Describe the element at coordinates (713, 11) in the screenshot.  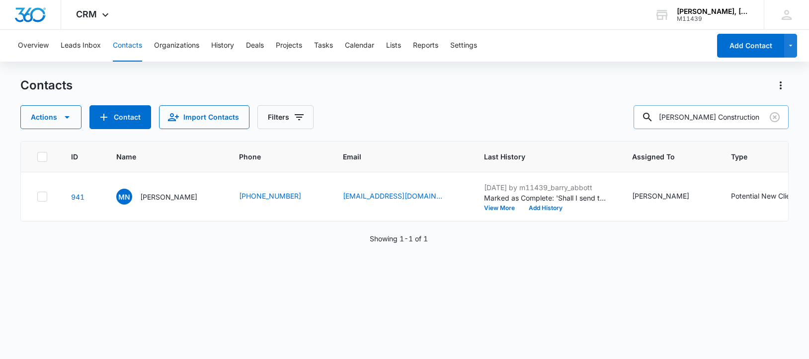
I see `div: account name` at that location.